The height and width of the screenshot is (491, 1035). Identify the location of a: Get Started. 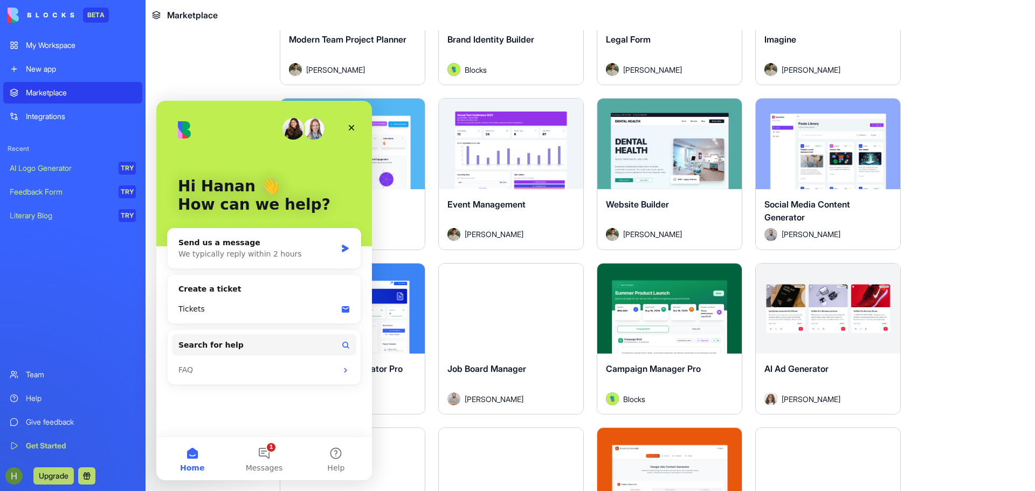
(73, 446).